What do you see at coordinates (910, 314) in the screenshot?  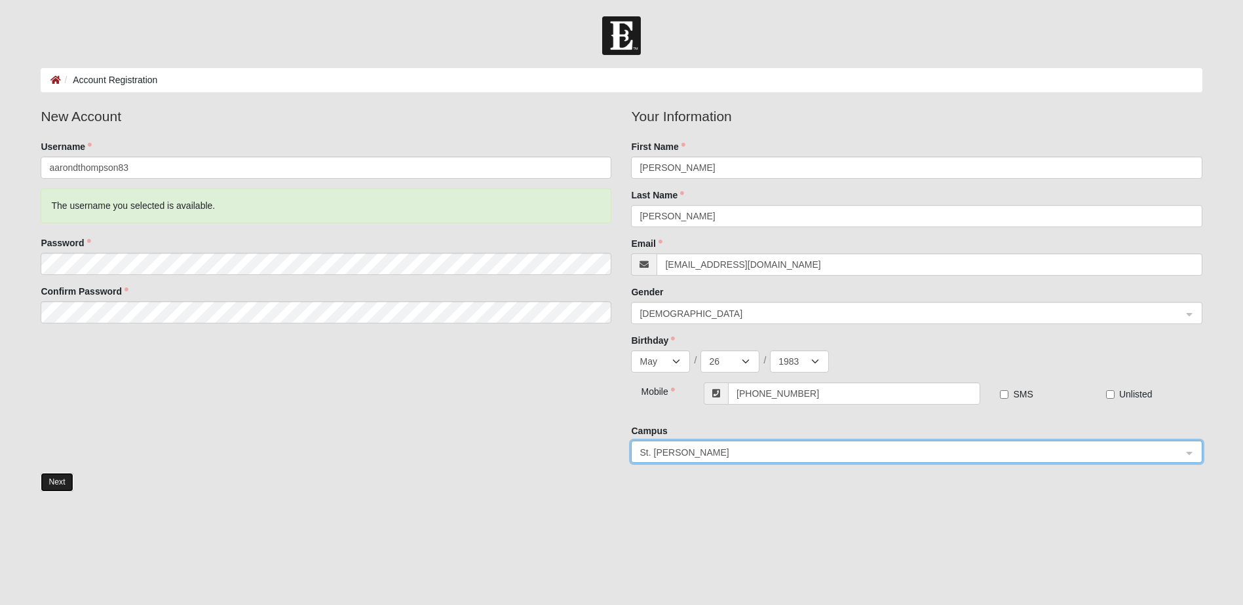 I see `span: Male` at bounding box center [910, 314].